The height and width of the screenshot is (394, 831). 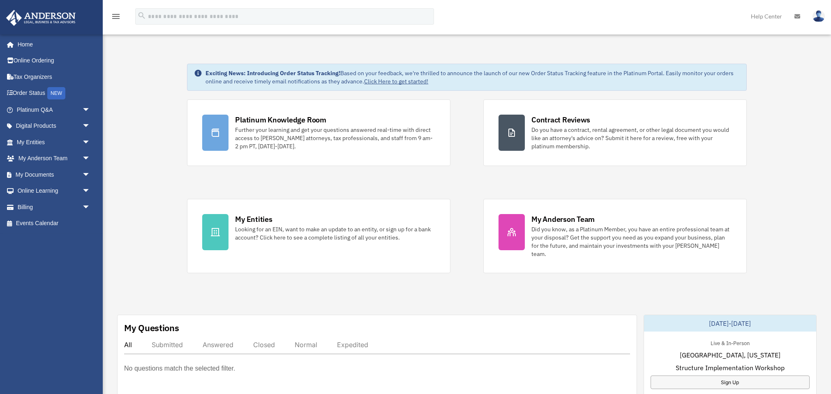 What do you see at coordinates (116, 18) in the screenshot?
I see `a: menu` at bounding box center [116, 18].